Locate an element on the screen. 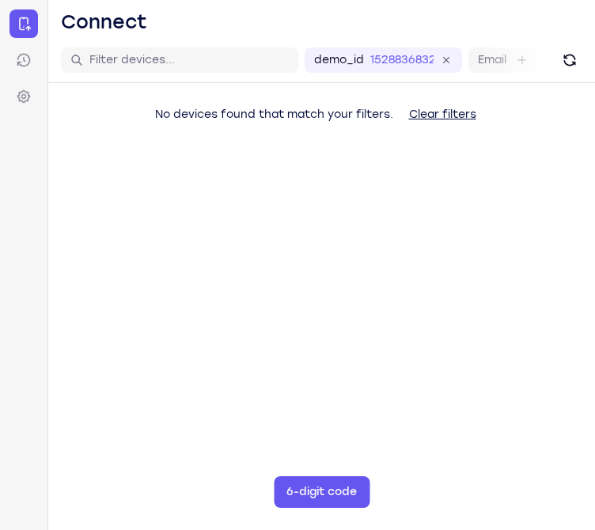 Image resolution: width=595 pixels, height=530 pixels. a: Connect is located at coordinates (24, 24).